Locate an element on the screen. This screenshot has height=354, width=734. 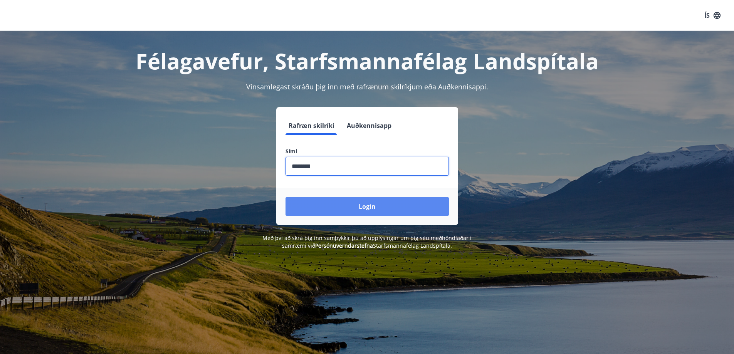
button: Auðkennisapp is located at coordinates (369, 126).